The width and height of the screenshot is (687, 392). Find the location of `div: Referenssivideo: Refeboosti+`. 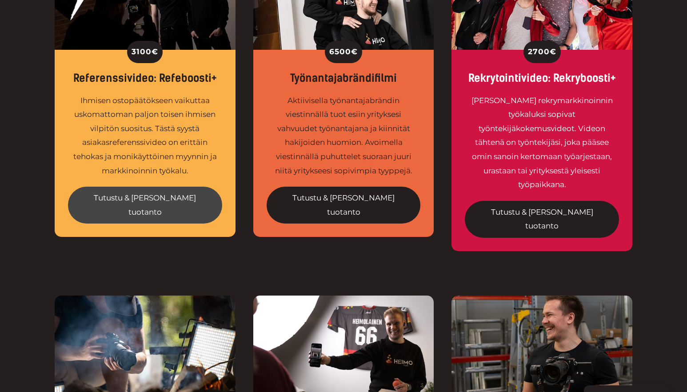

div: Referenssivideo: Refeboosti+ is located at coordinates (145, 78).